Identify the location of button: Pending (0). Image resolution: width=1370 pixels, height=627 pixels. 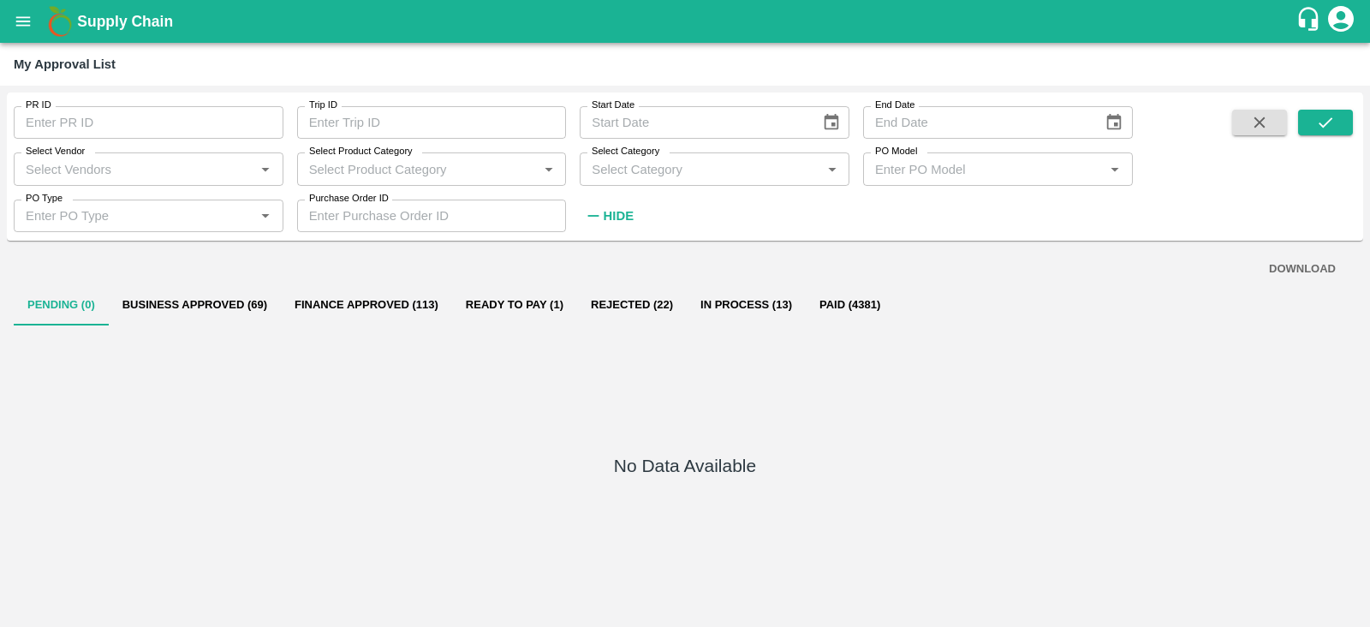
(61, 305).